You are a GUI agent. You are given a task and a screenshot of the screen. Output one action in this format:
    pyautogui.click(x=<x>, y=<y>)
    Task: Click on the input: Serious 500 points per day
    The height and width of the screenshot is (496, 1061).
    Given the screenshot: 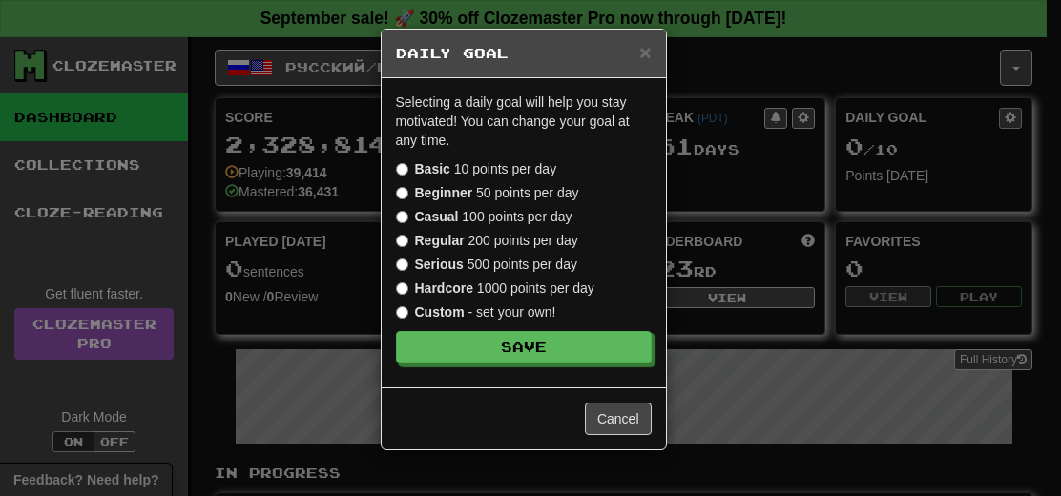 What is the action you would take?
    pyautogui.click(x=402, y=264)
    